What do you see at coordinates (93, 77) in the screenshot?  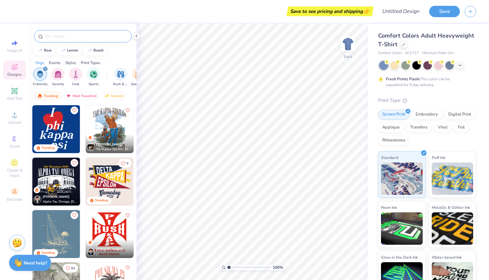 I see `div: filter for Sports` at bounding box center [93, 77].